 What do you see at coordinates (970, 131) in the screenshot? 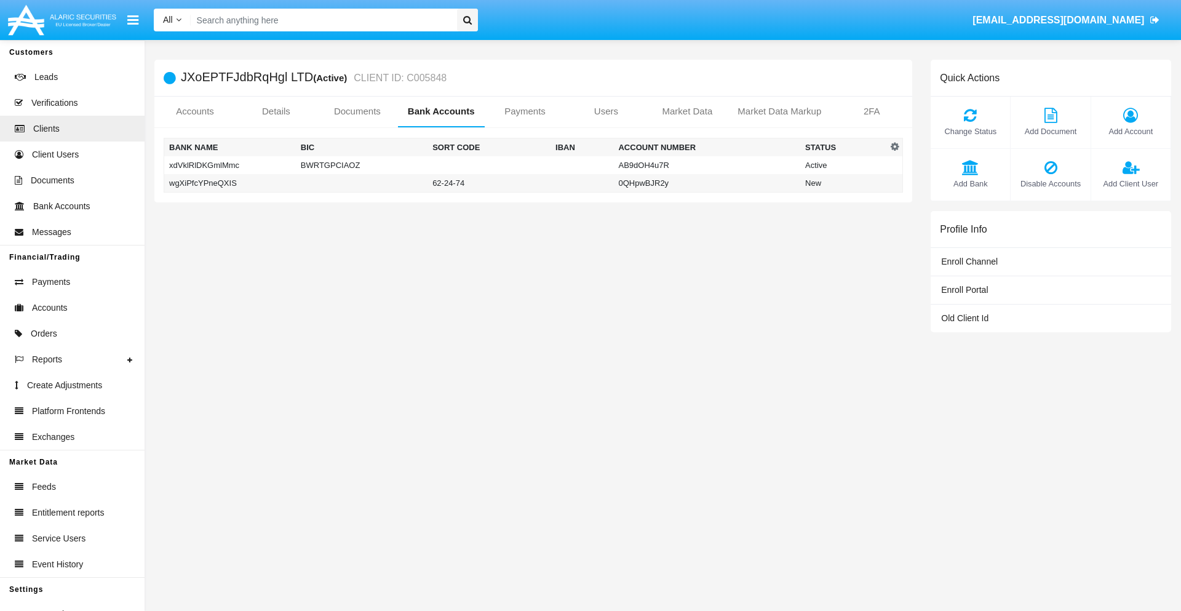
I see `span: Change Status` at bounding box center [970, 131].